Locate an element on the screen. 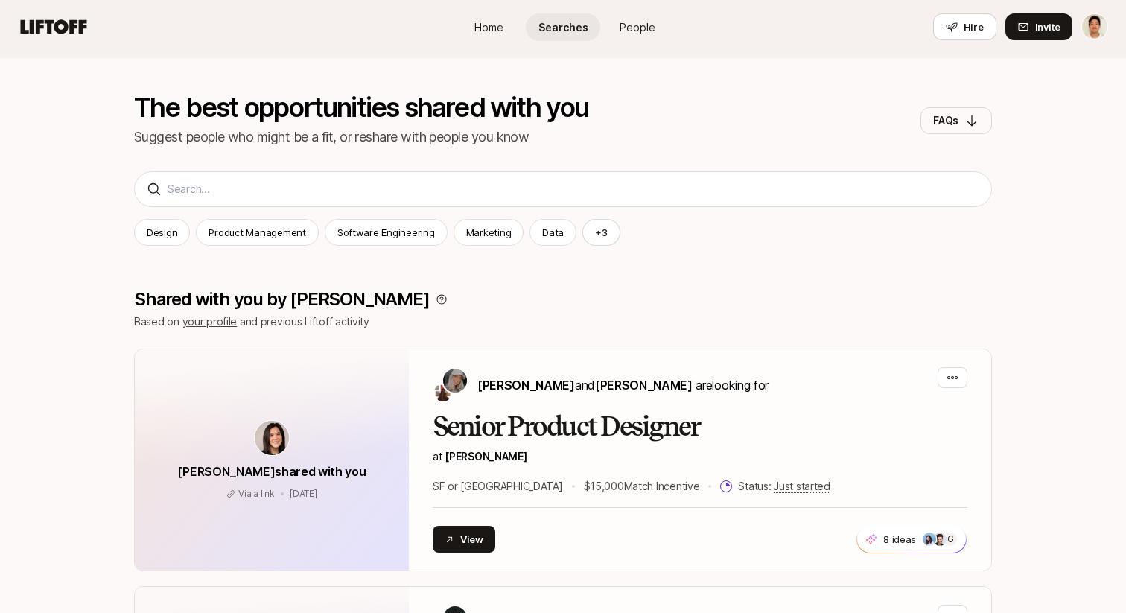  div: Design is located at coordinates (162, 232).